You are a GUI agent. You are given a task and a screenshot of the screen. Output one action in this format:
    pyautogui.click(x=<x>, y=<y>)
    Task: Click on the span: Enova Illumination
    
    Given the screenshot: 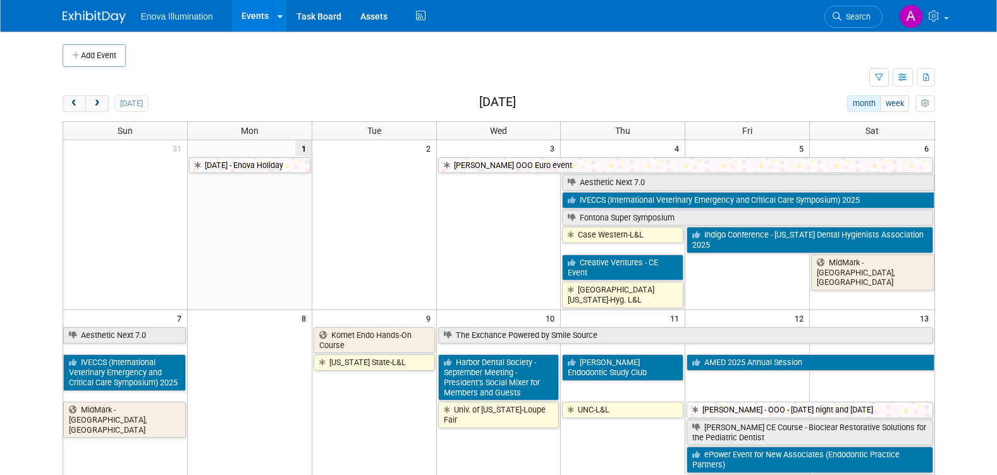 What is the action you would take?
    pyautogui.click(x=177, y=16)
    